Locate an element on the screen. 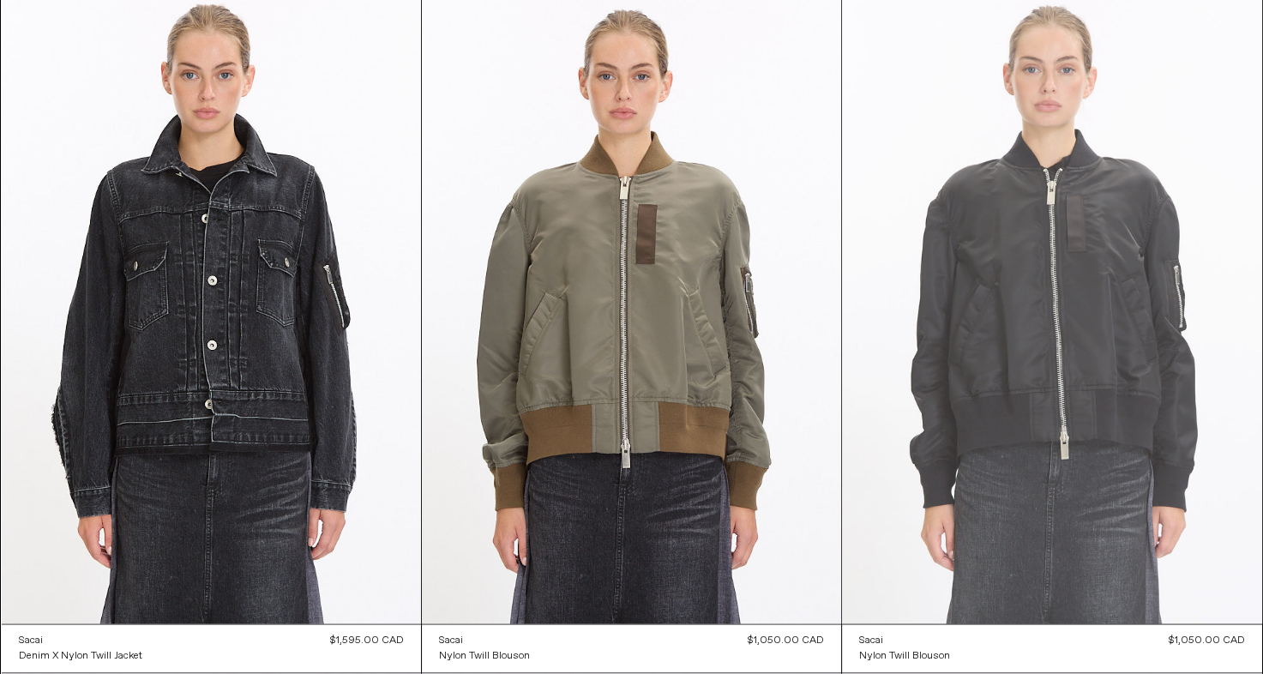 The height and width of the screenshot is (674, 1263). div: Denim x Nylon Twill Jacket is located at coordinates (81, 656).